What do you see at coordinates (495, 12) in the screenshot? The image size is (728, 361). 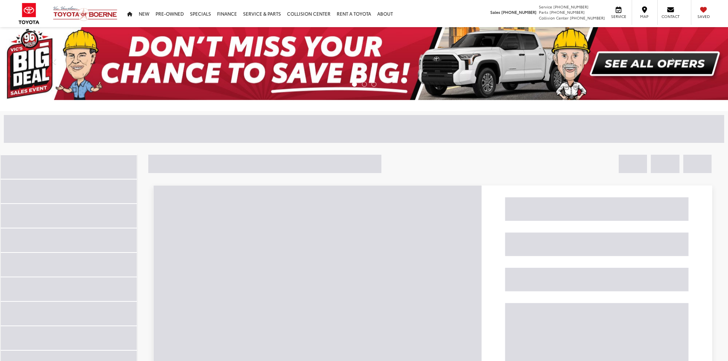 I see `span: Sales` at bounding box center [495, 12].